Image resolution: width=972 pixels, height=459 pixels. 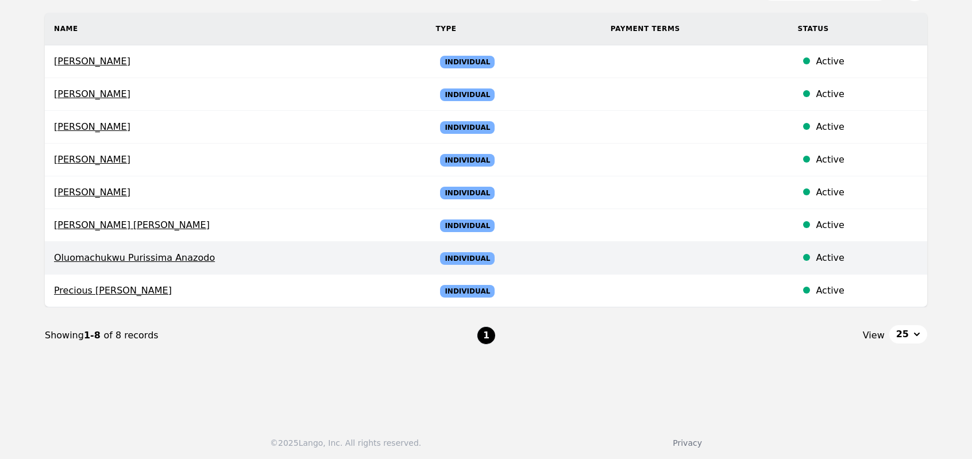 What do you see at coordinates (874, 336) in the screenshot?
I see `span: View` at bounding box center [874, 336].